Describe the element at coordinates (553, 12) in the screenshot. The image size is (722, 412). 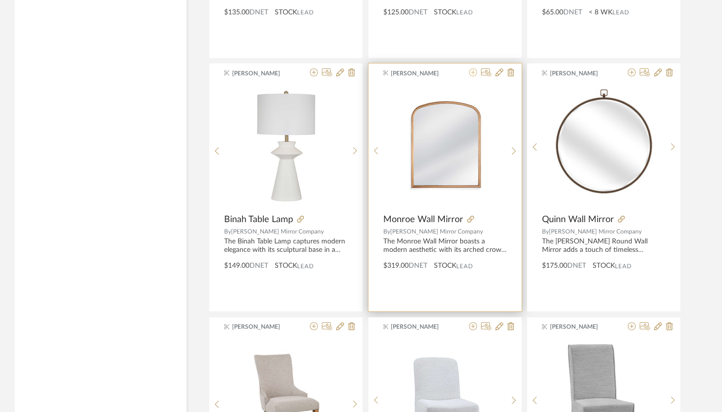
I see `span: $65.00` at that location.